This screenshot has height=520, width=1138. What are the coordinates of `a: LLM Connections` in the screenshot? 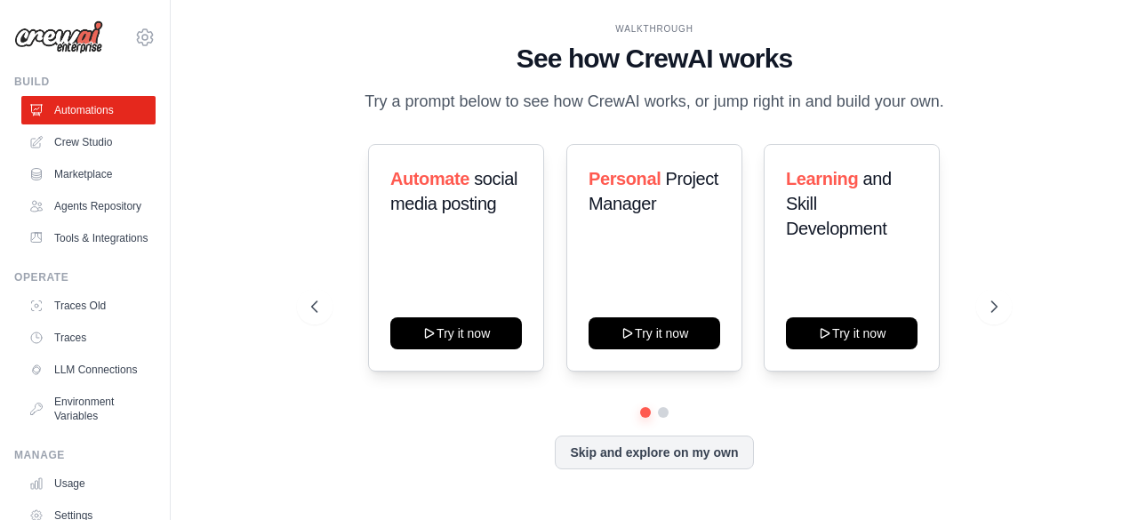 It's located at (88, 370).